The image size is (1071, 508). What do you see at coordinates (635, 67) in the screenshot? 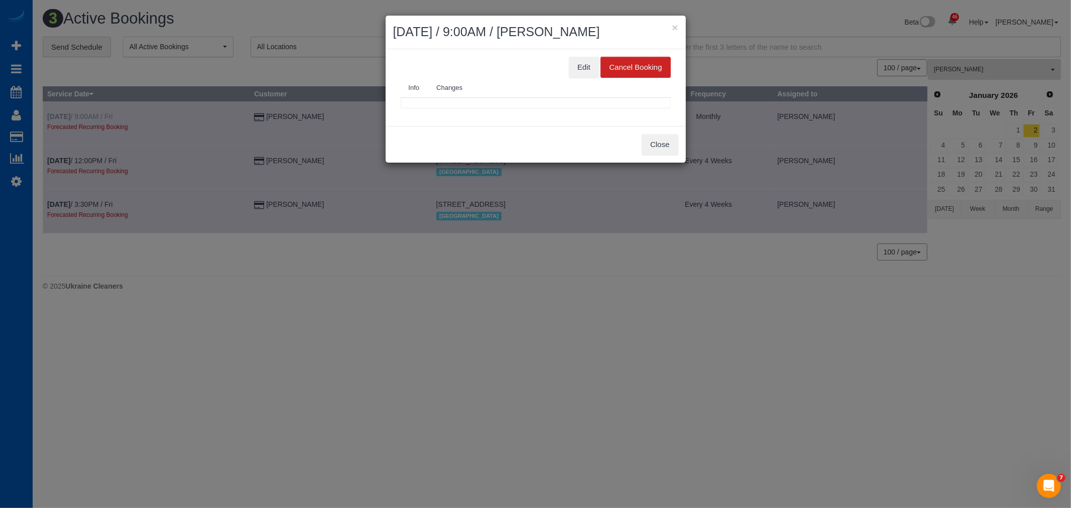
I see `button: Cancel Booking` at bounding box center [635, 67].